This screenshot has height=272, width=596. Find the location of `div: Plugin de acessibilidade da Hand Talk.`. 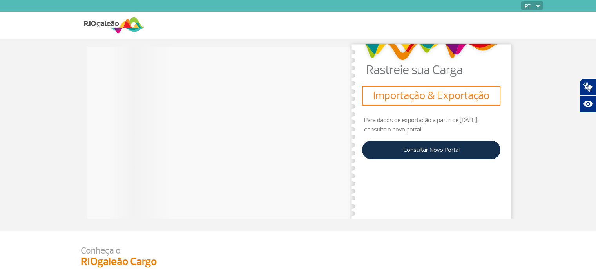

div: Plugin de acessibilidade da Hand Talk. is located at coordinates (587, 96).